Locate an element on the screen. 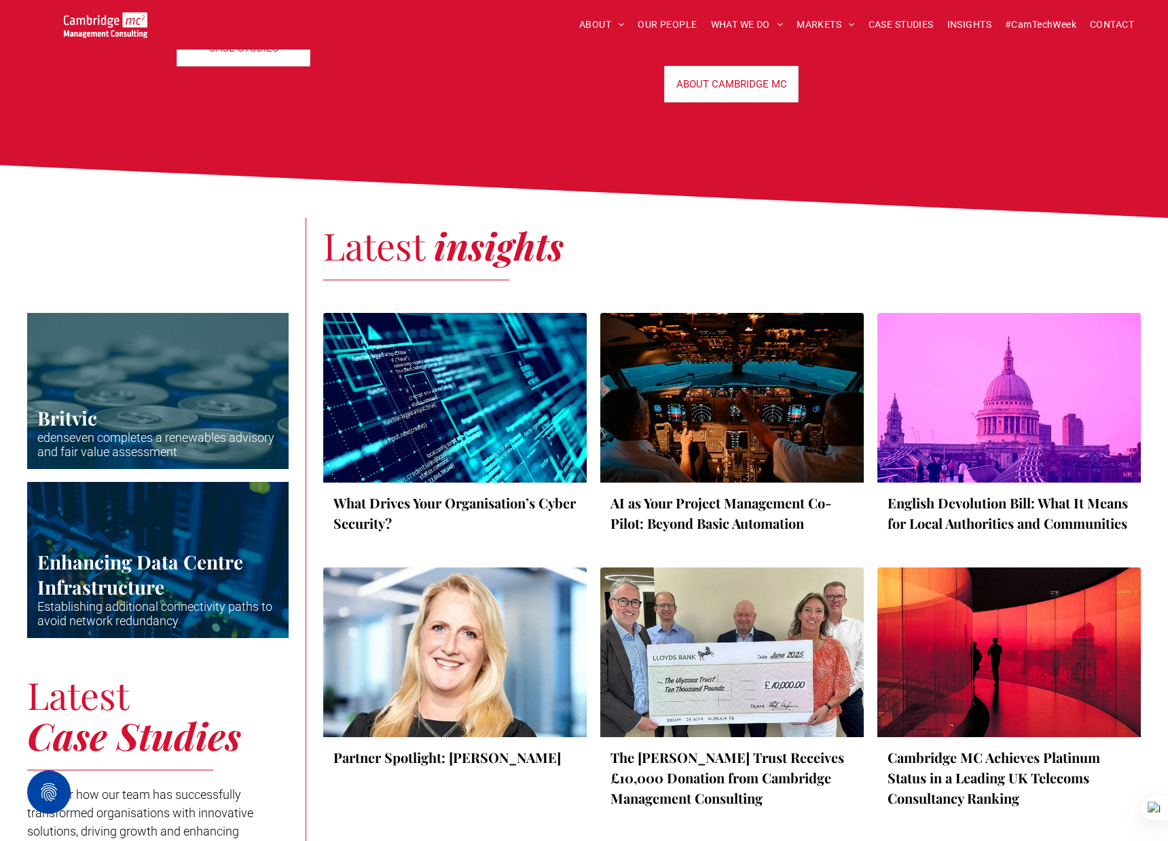 The width and height of the screenshot is (1168, 841). span: Case Studies is located at coordinates (134, 735).